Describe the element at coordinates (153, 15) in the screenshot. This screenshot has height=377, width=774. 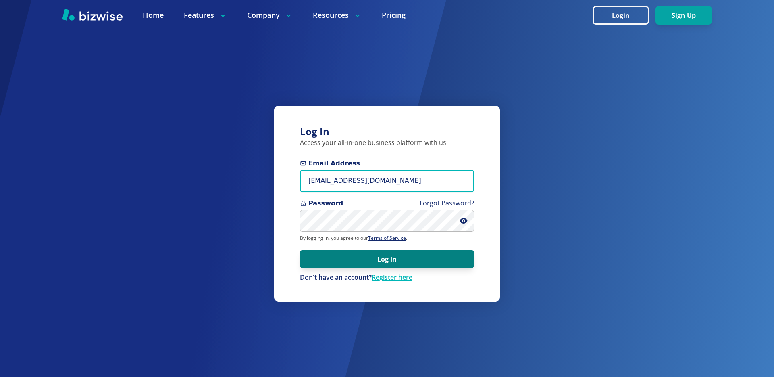
I see `a: Home` at that location.